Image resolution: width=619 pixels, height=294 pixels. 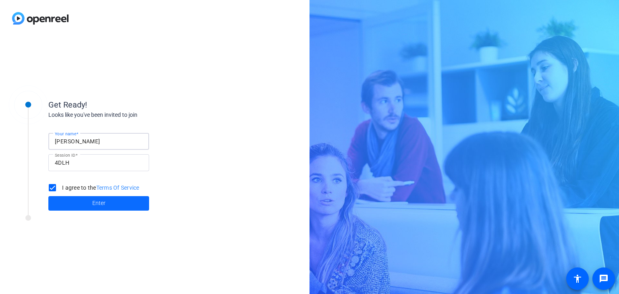 What do you see at coordinates (129, 115) in the screenshot?
I see `div: Looks like you've been invited to join` at bounding box center [129, 115].